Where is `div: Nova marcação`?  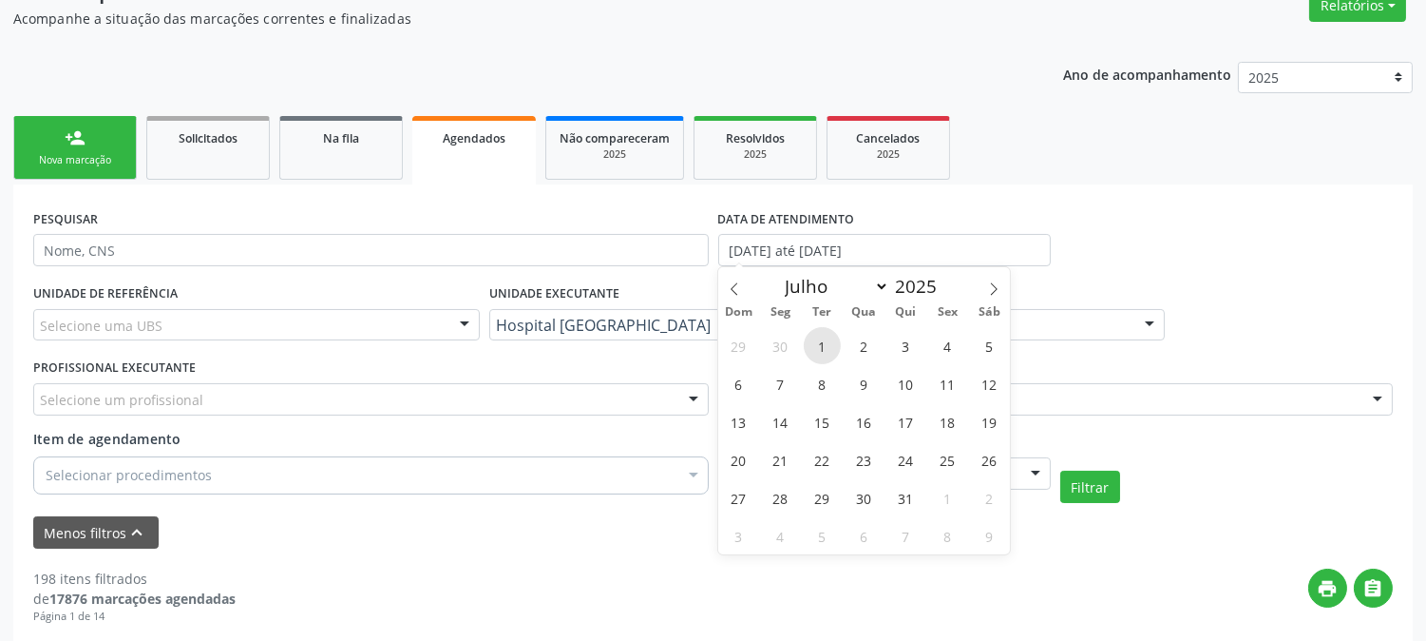 div: Nova marcação is located at coordinates (75, 160).